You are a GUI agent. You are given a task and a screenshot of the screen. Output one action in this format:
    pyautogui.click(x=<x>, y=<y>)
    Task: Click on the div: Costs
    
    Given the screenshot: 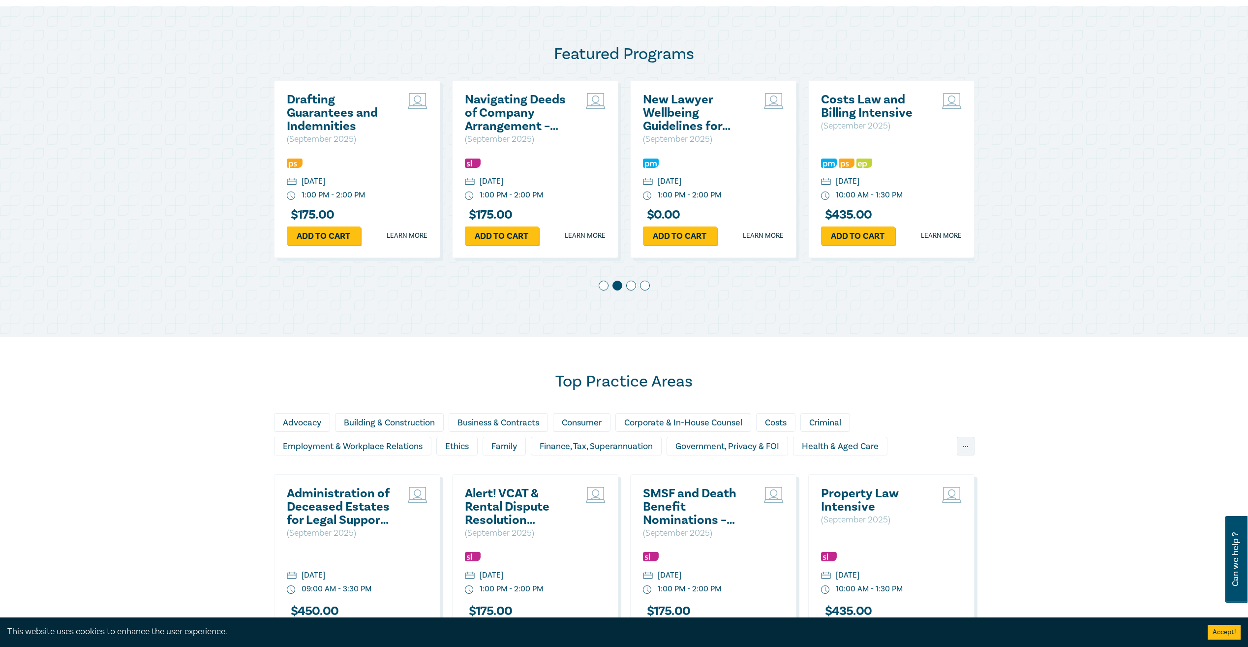 What is the action you would take?
    pyautogui.click(x=776, y=422)
    